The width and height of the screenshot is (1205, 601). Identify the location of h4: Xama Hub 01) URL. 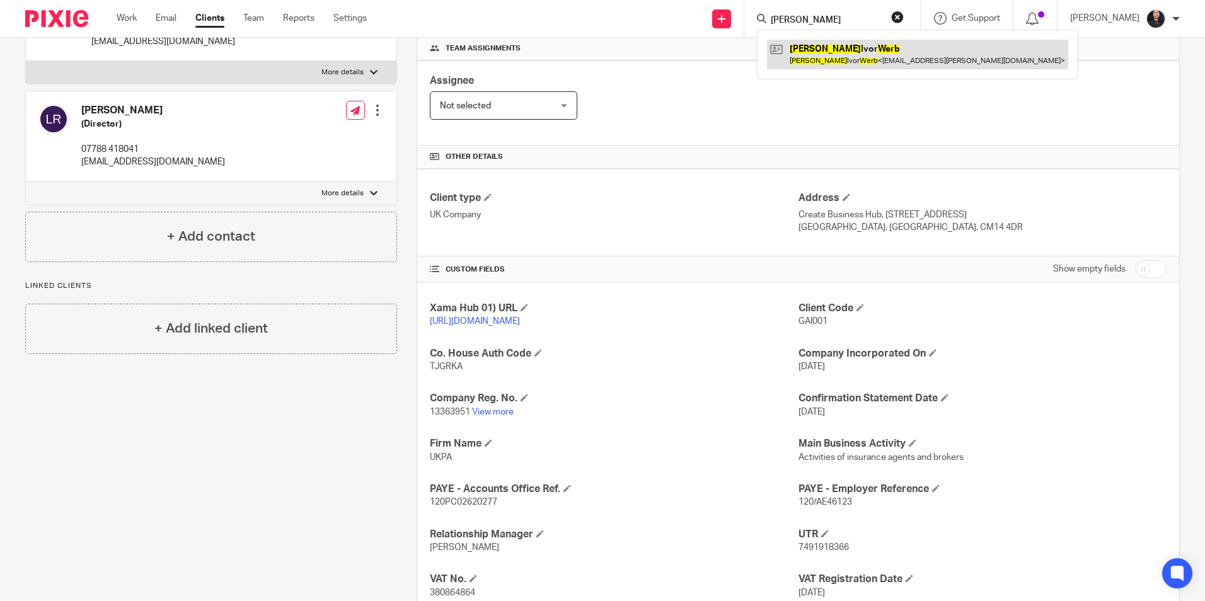
(614, 308).